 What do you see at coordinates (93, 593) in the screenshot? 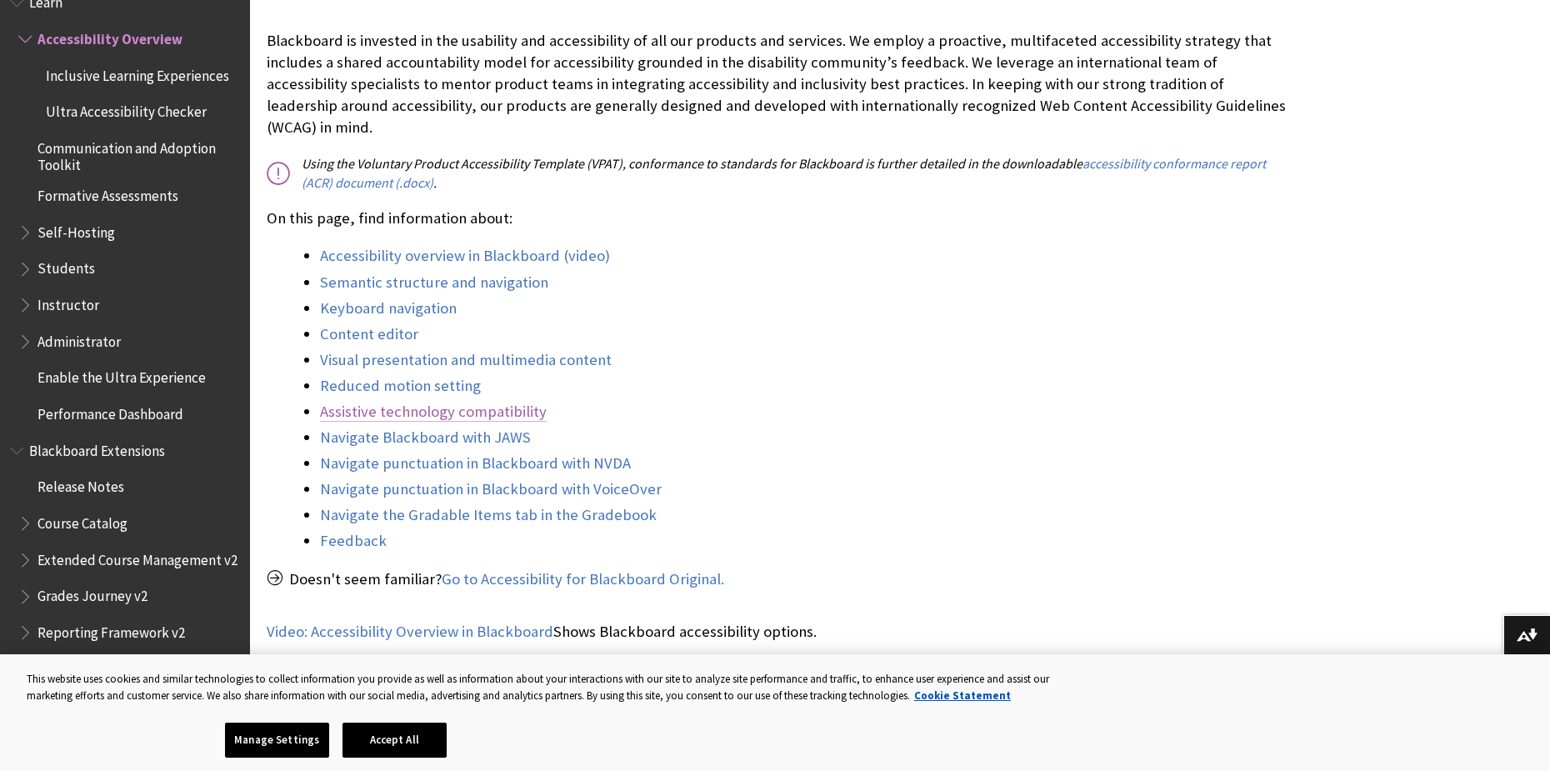
I see `span: Grades Journey v2` at bounding box center [93, 593].